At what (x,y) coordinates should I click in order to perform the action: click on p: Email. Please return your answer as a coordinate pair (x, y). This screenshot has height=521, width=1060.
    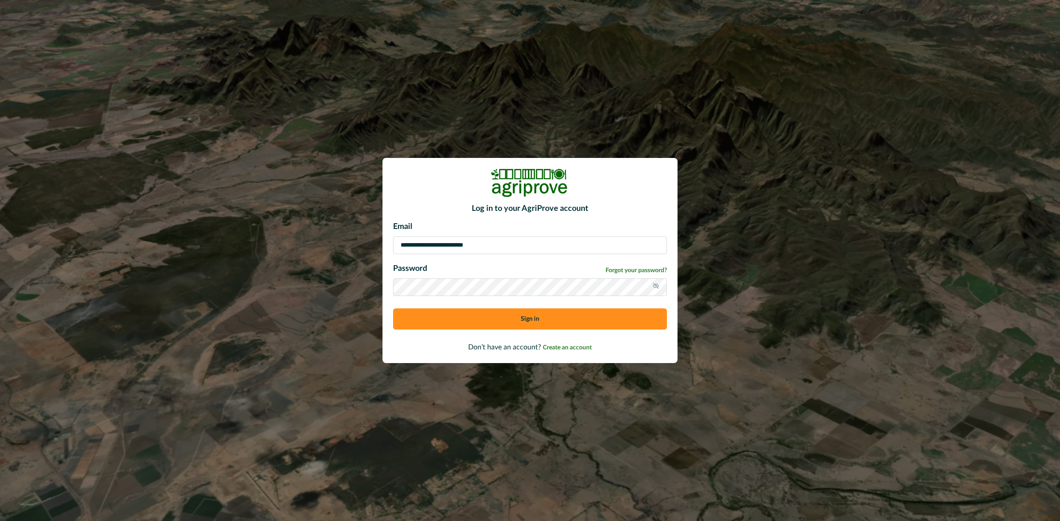
    Looking at the image, I should click on (530, 227).